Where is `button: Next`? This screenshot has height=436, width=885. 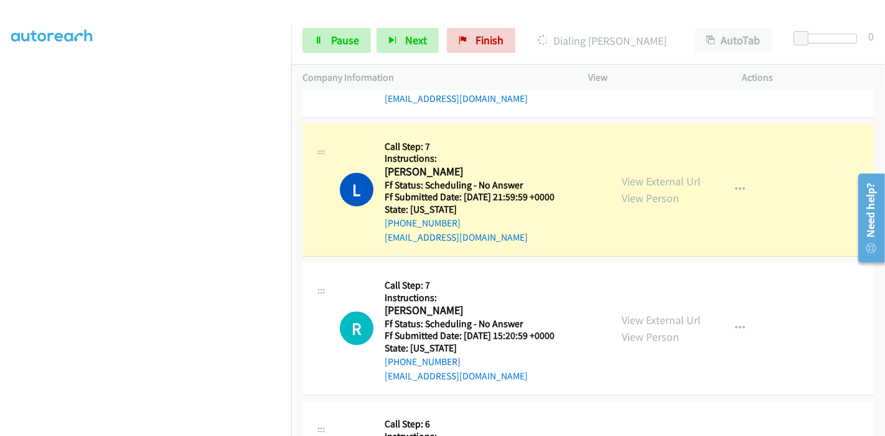 button: Next is located at coordinates (407, 40).